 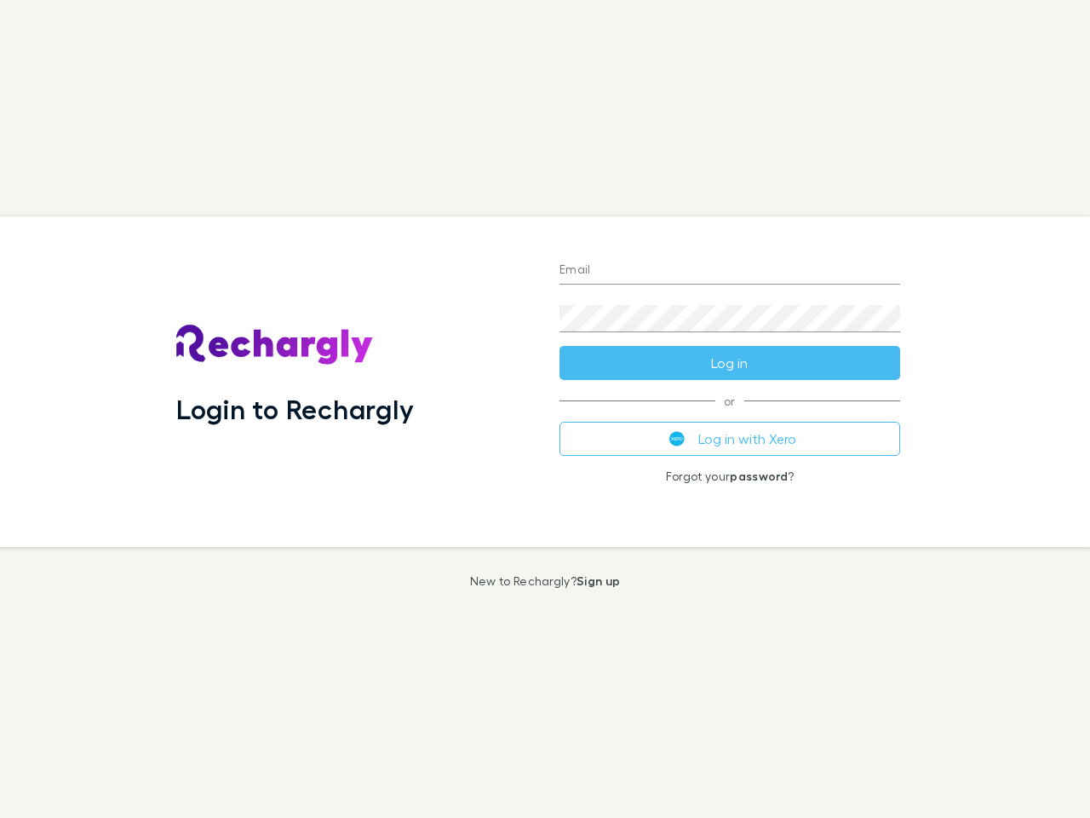 What do you see at coordinates (730, 400) in the screenshot?
I see `span: or` at bounding box center [730, 400].